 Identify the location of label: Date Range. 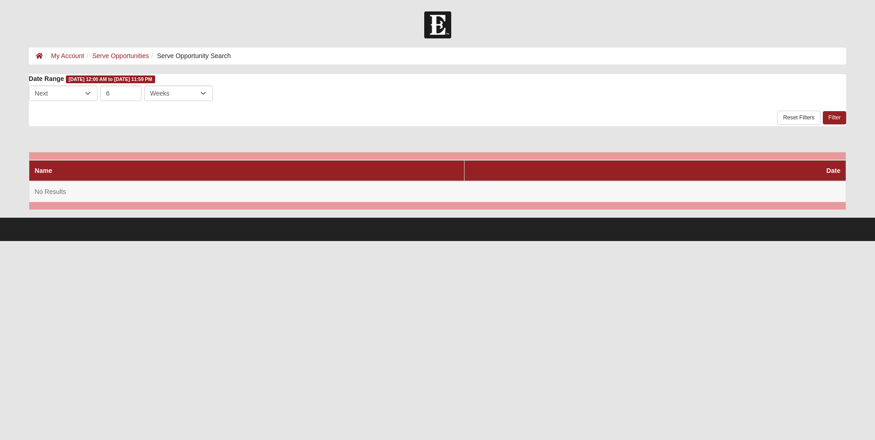
(46, 79).